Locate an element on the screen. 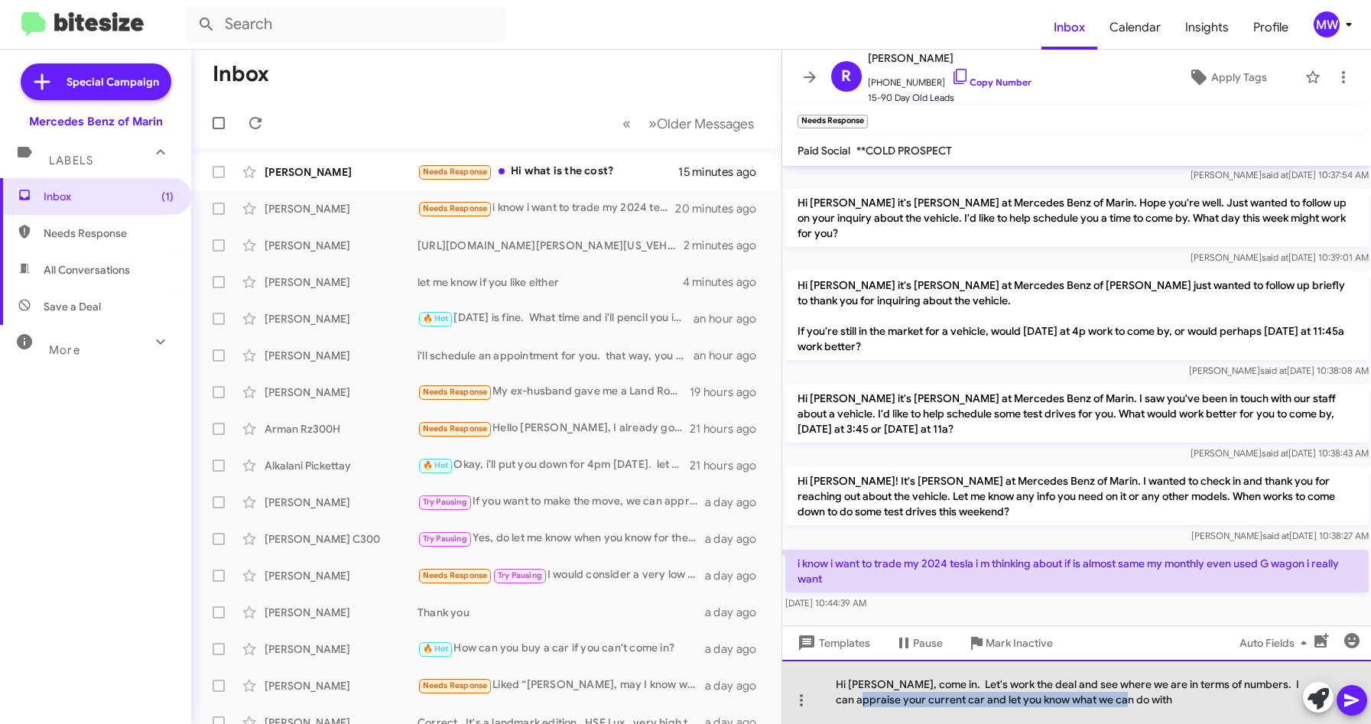  a: Calendar is located at coordinates (1135, 28).